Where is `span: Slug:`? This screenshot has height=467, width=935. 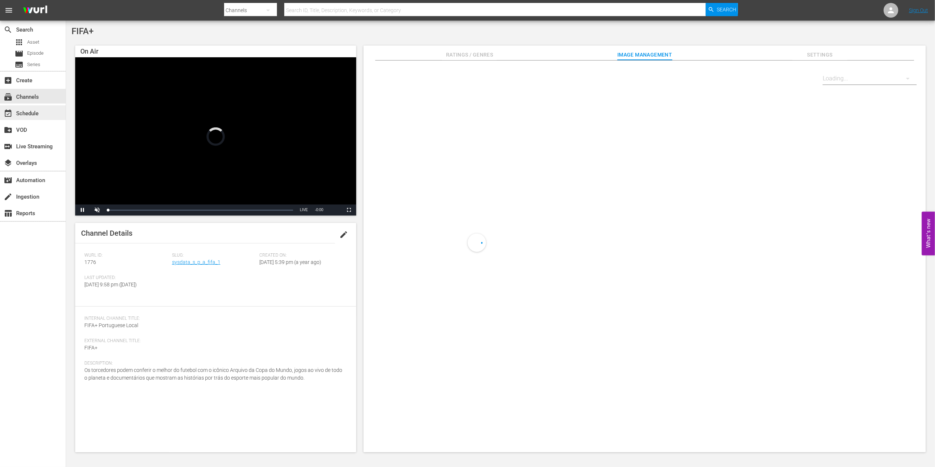 span: Slug: is located at coordinates (214, 255).